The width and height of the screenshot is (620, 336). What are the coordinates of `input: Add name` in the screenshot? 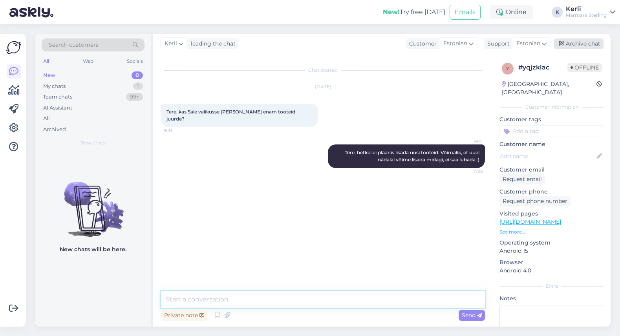 It's located at (547, 156).